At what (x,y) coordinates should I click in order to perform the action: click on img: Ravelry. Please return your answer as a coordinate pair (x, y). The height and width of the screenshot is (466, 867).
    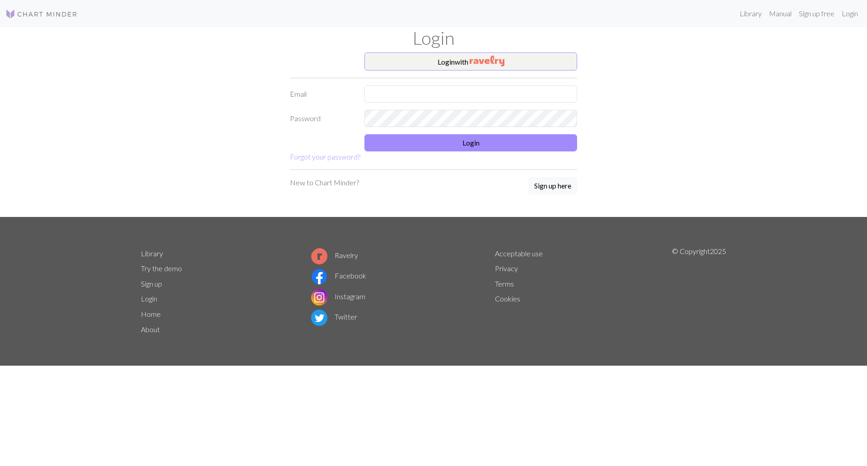
    Looking at the image, I should click on (487, 61).